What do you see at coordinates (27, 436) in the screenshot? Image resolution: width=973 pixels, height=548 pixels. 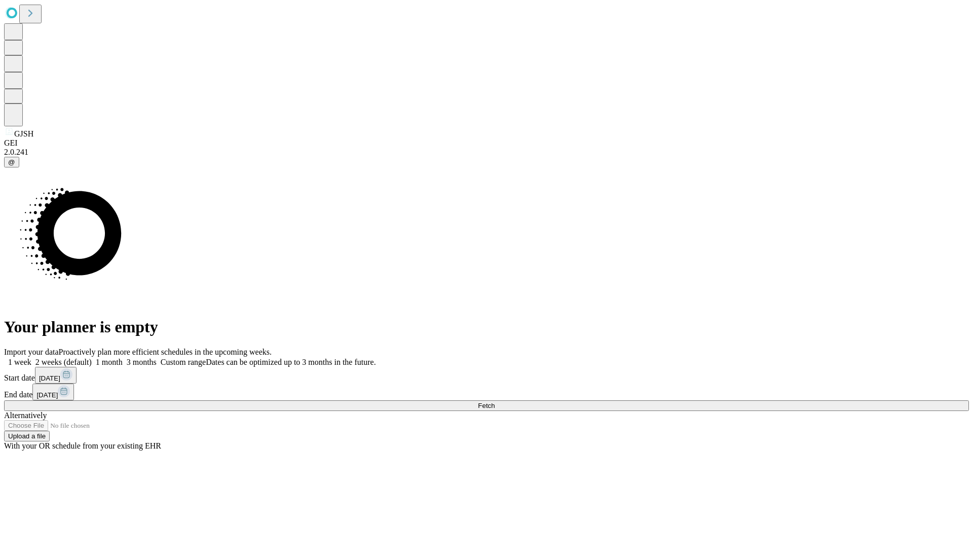 I see `button: Upload a file` at bounding box center [27, 436].